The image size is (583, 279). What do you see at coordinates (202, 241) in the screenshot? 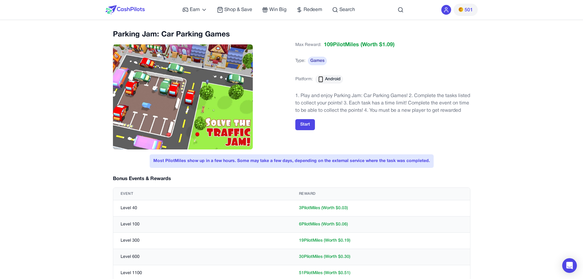
I see `td: Level 300` at bounding box center [202, 241].